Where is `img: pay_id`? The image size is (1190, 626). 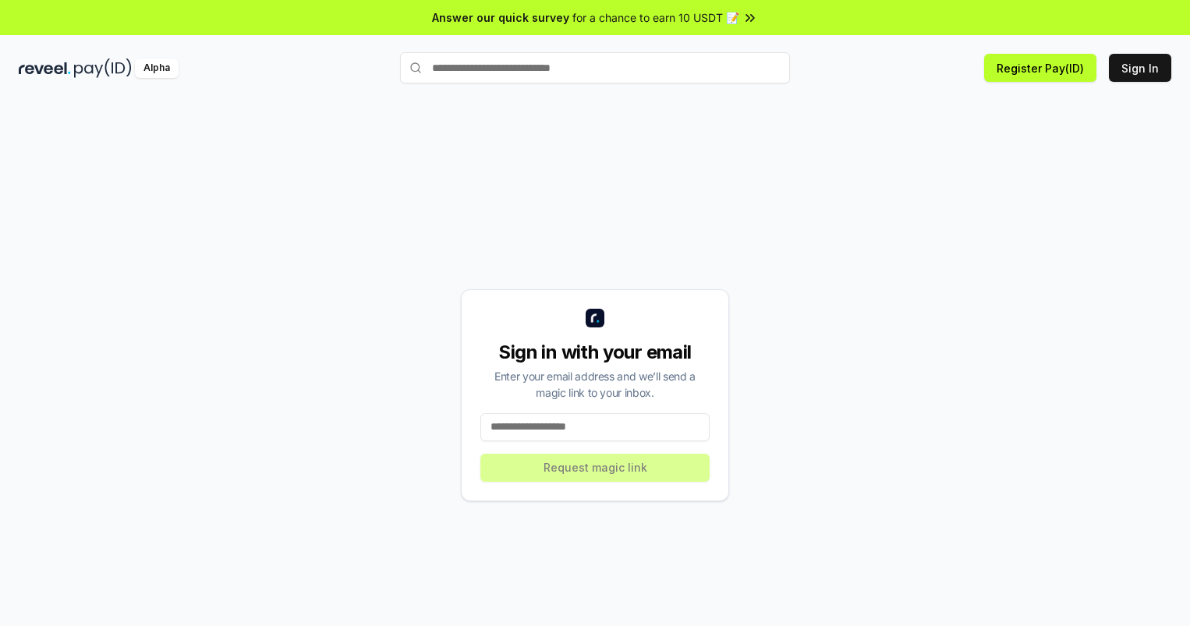 img: pay_id is located at coordinates (103, 68).